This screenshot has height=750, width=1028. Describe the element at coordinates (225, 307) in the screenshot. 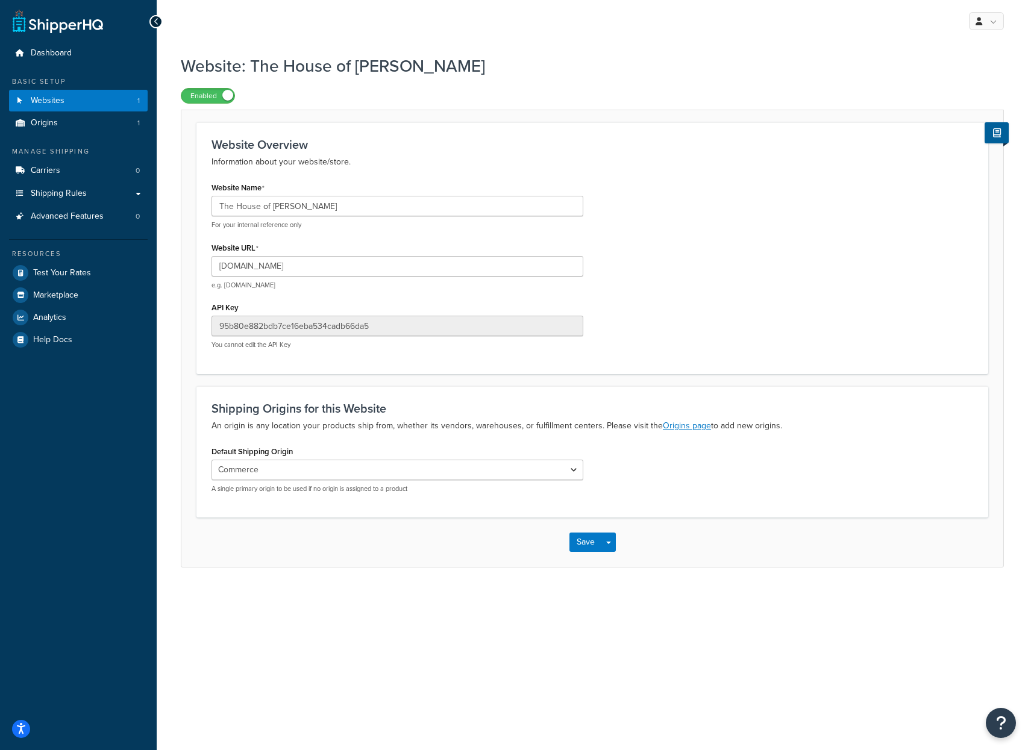

I see `label: API Key` at that location.